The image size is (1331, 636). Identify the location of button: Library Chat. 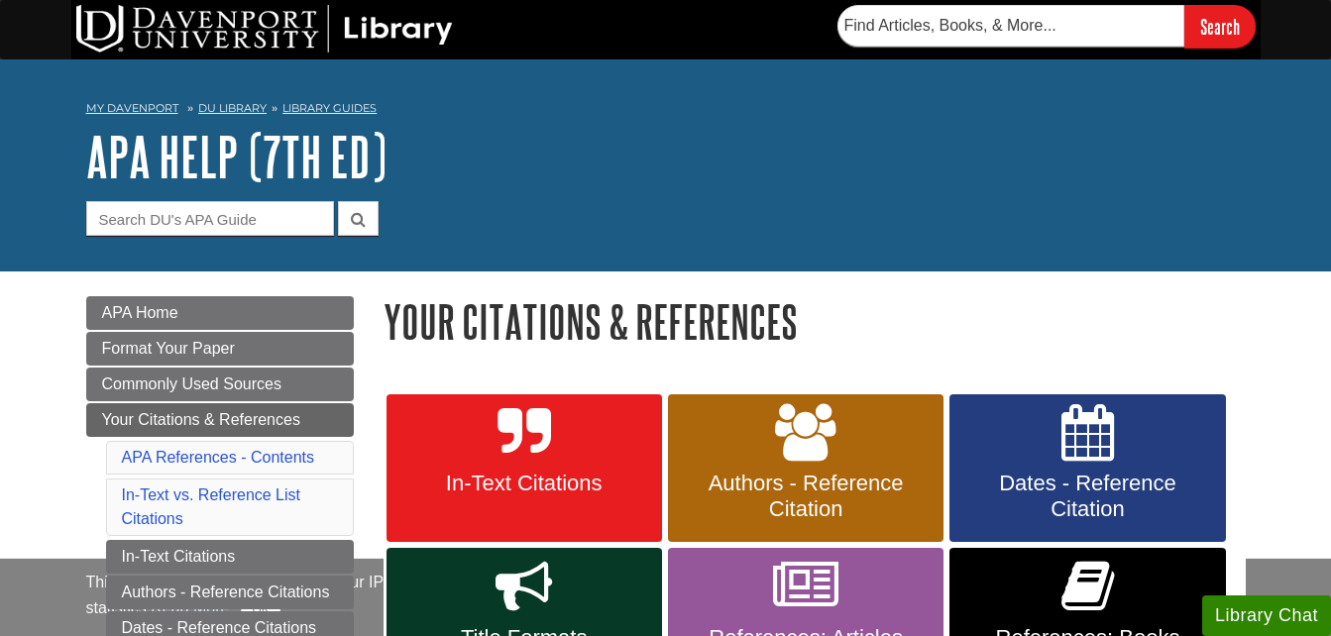
(1267, 616).